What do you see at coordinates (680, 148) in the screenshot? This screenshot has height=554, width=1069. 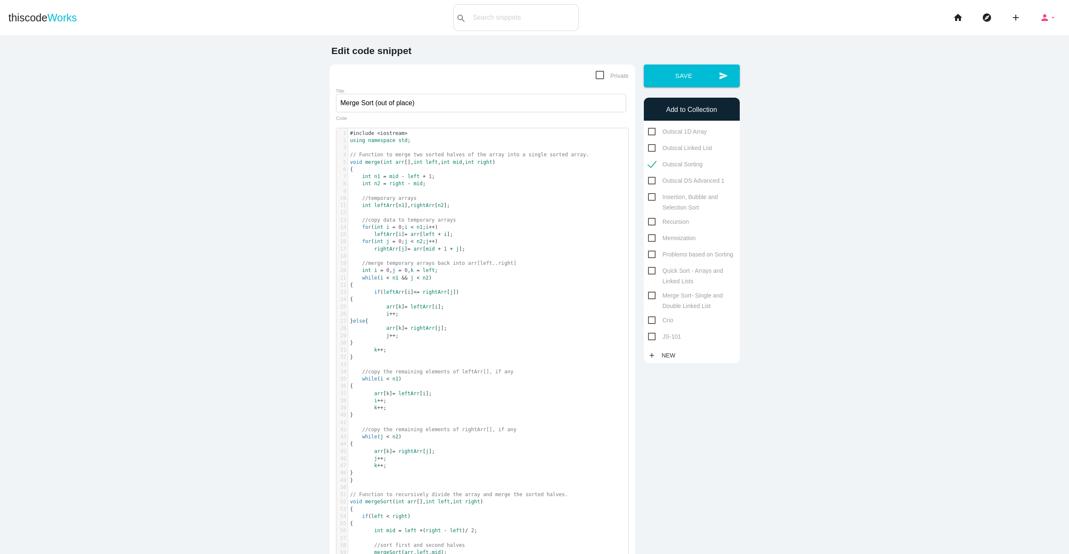 I see `span: Outscal Linked List` at bounding box center [680, 148].